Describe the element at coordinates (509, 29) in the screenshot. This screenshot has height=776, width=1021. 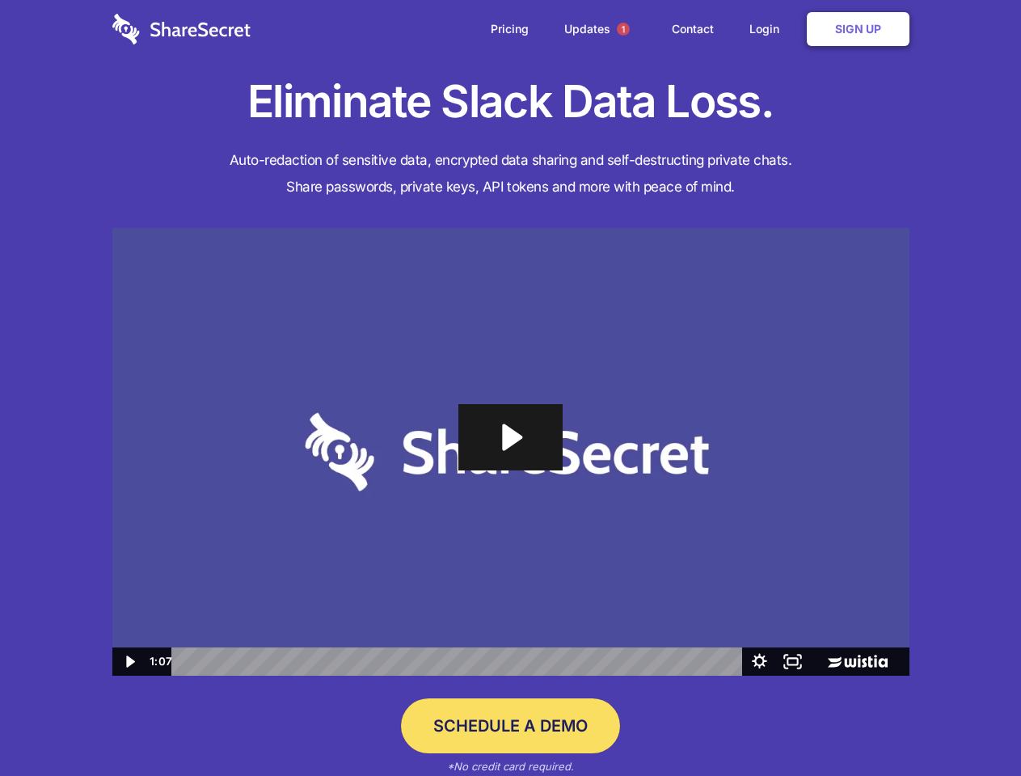
I see `a: Pricing` at that location.